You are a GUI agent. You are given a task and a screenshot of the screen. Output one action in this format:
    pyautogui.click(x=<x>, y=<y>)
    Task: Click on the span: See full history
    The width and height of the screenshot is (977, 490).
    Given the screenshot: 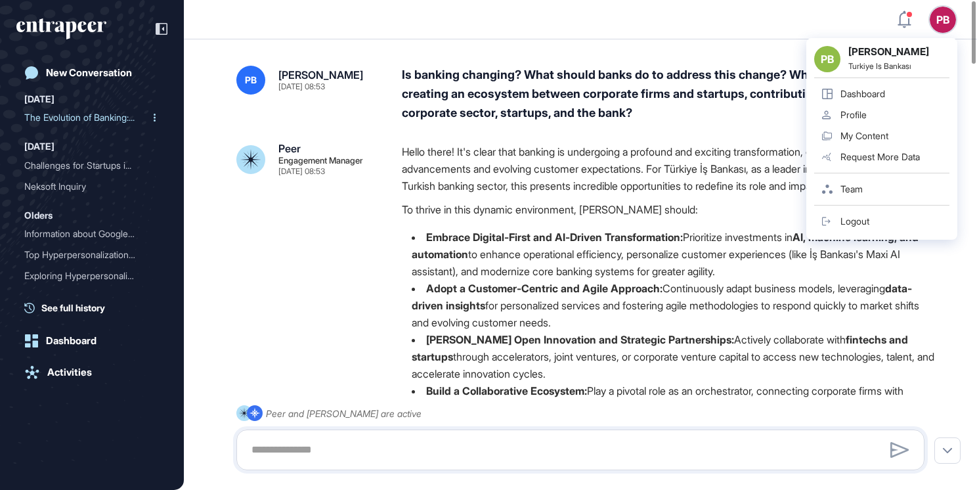 What is the action you would take?
    pyautogui.click(x=73, y=307)
    